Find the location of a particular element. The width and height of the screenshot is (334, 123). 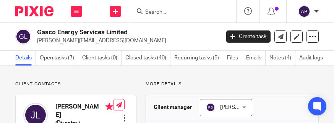

a: Open tasks (7) is located at coordinates (59, 58).